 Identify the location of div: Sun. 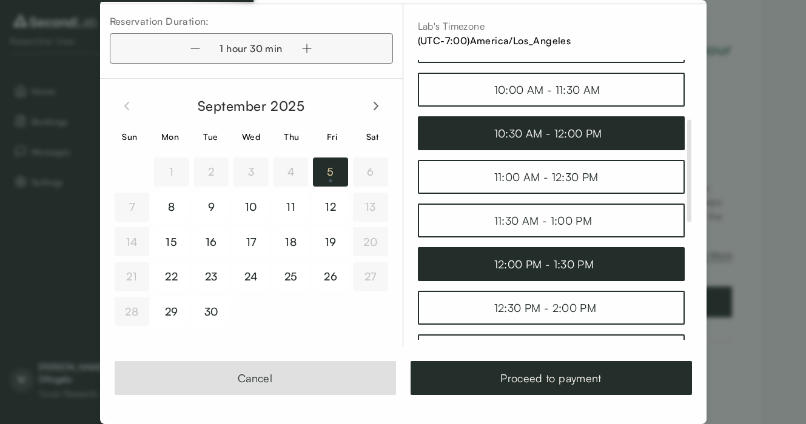
(130, 136).